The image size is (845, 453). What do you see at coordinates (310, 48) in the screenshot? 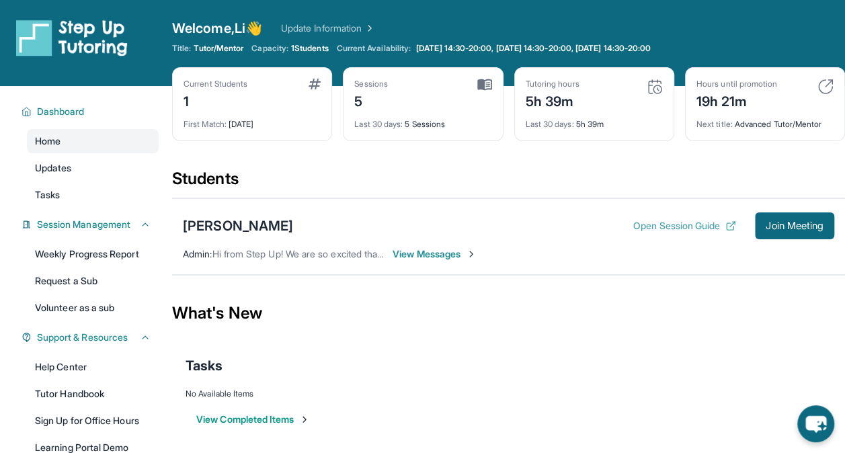
I see `span: 1 Students` at bounding box center [310, 48].